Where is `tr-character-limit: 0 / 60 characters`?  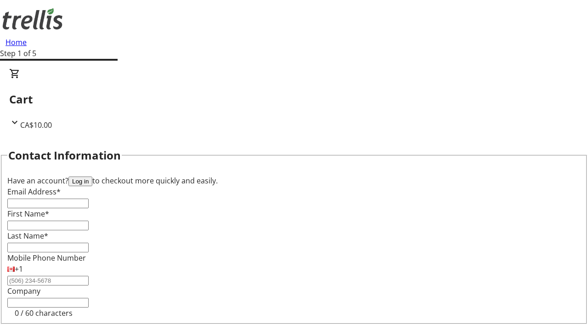
tr-character-limit: 0 / 60 characters is located at coordinates (44, 313).